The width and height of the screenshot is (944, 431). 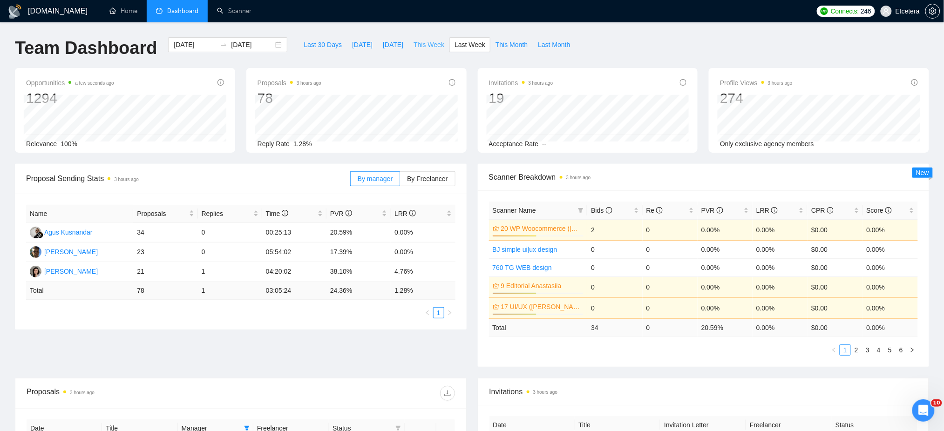 What do you see at coordinates (70, 98) in the screenshot?
I see `div: 1294` at bounding box center [70, 98].